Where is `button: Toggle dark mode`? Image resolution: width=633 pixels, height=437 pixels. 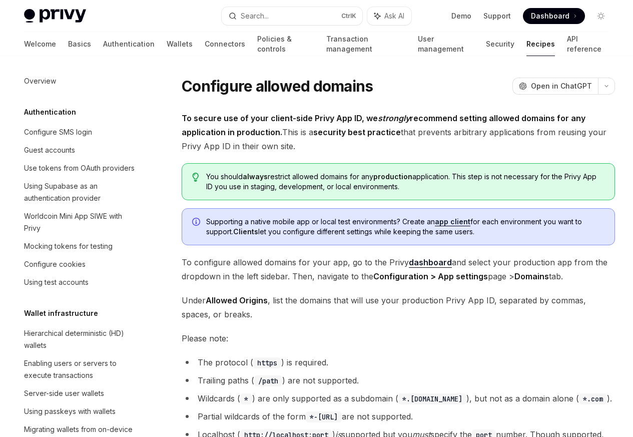 button: Toggle dark mode is located at coordinates (601, 16).